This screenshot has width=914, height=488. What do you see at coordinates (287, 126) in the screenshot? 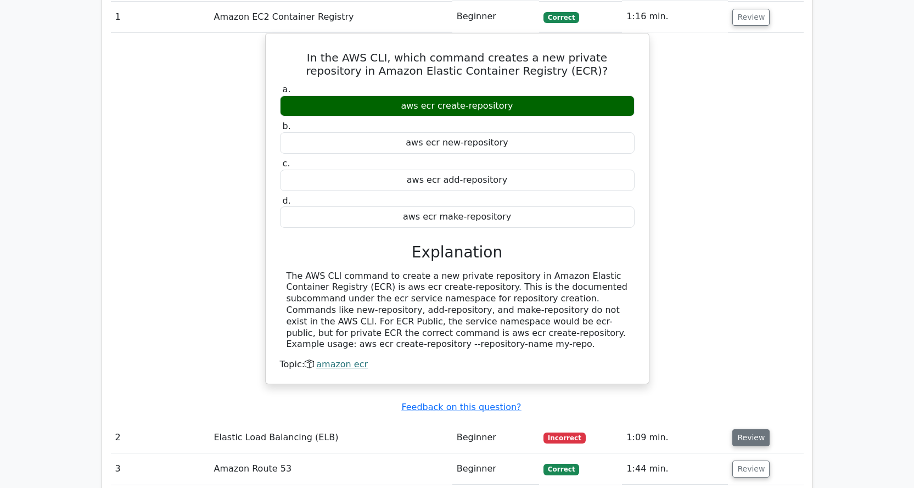
I see `span: b.` at bounding box center [287, 126].